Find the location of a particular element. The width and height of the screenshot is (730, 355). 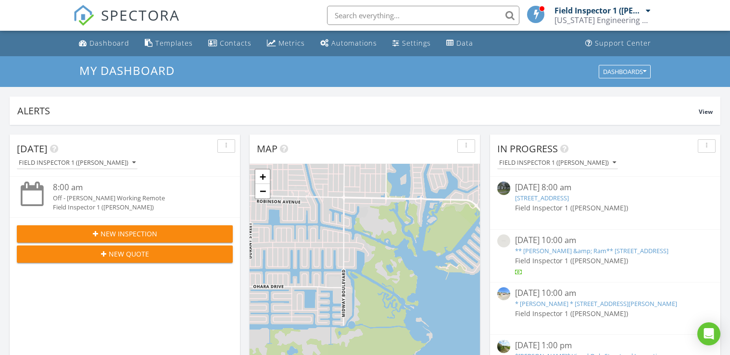

div: Settings is located at coordinates (417, 43).